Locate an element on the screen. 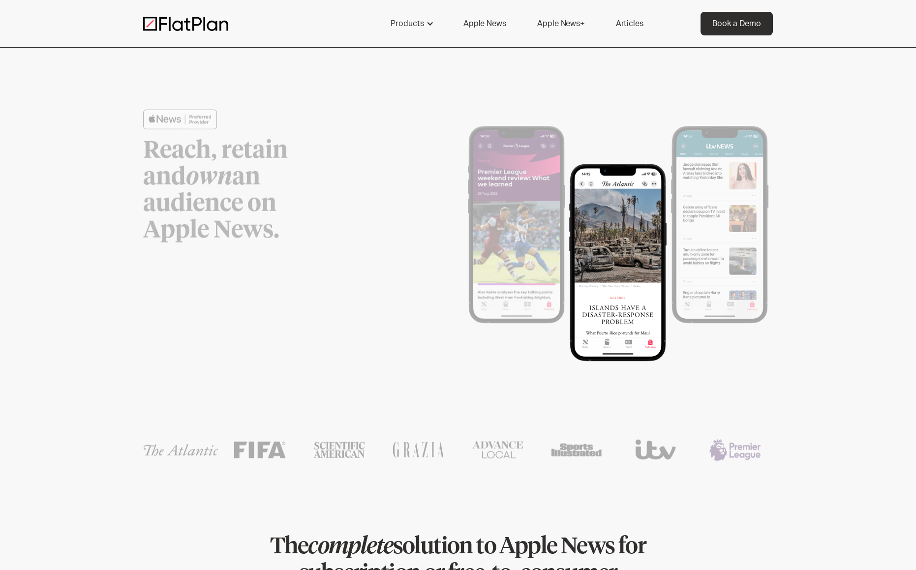  h1: Reach, retain and an audience on Apple News. is located at coordinates (244, 191).